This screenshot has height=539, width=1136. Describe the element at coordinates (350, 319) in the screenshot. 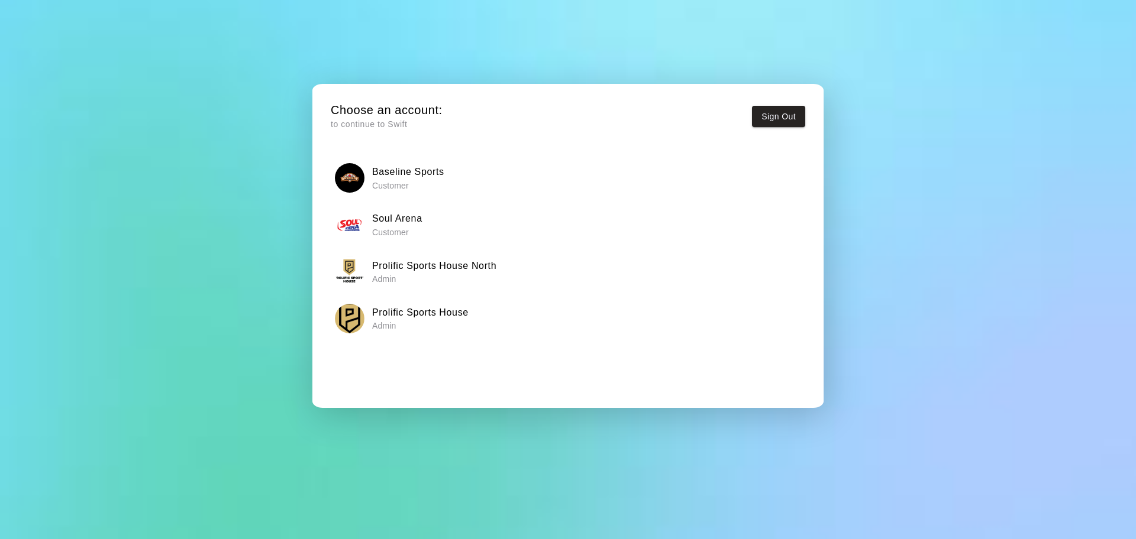

I see `img: Prolific Sports House` at that location.